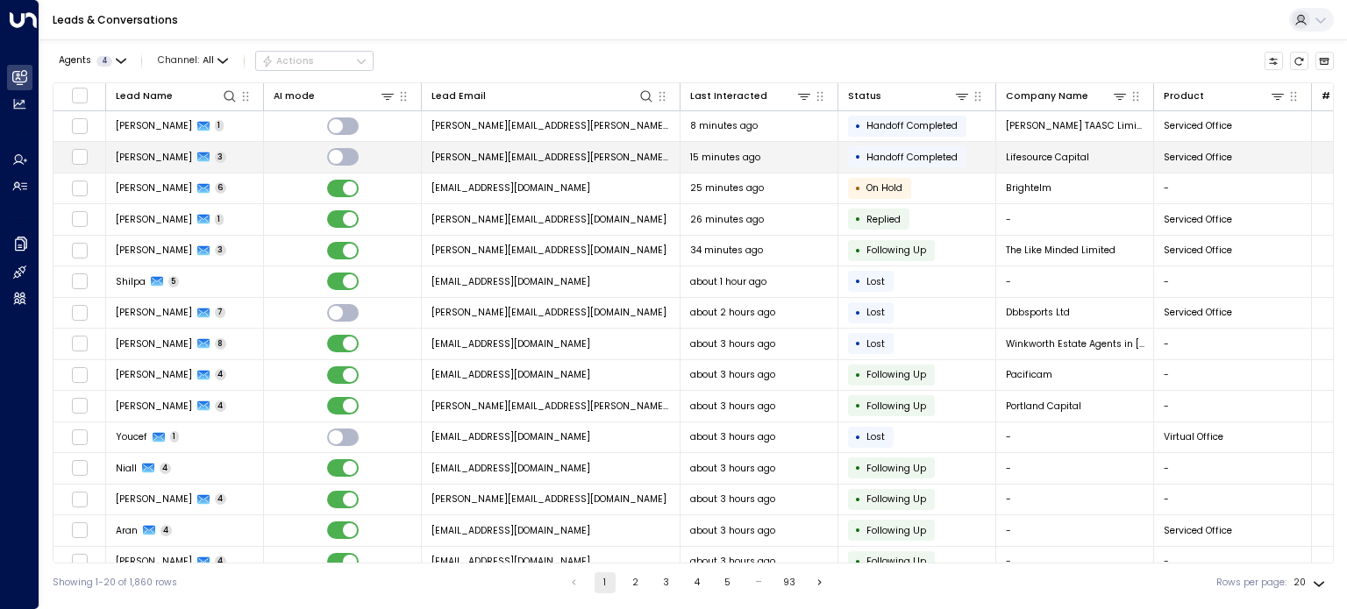 Image resolution: width=1347 pixels, height=609 pixels. What do you see at coordinates (865, 96) in the screenshot?
I see `div: Status` at bounding box center [865, 96].